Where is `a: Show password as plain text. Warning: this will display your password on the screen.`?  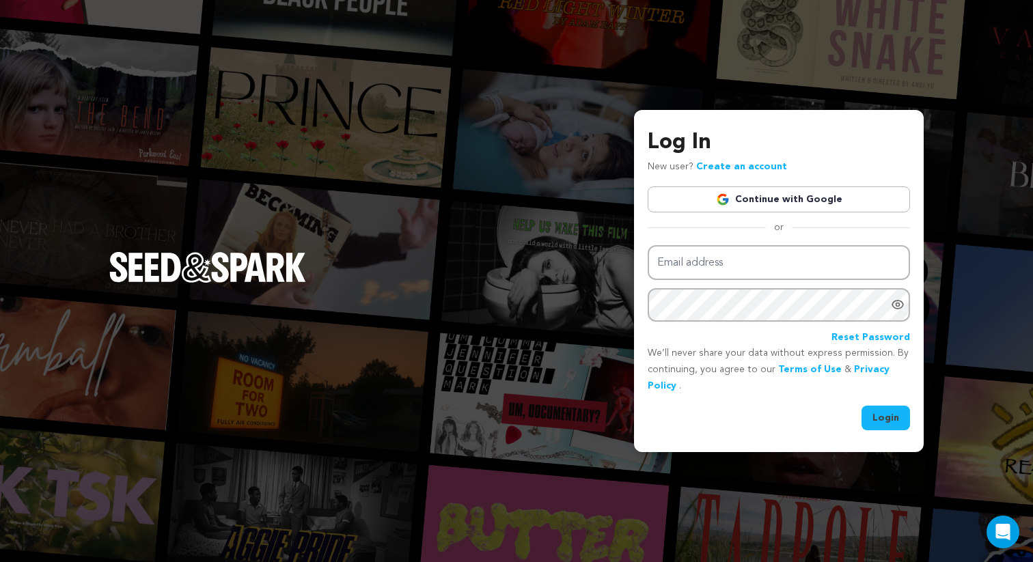
a: Show password as plain text. Warning: this will display your password on the screen. is located at coordinates (897, 305).